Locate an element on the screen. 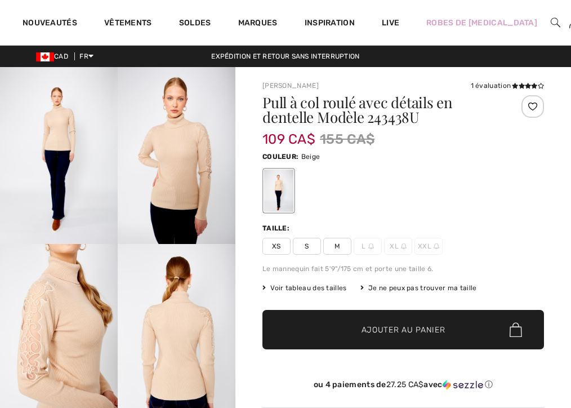 The width and height of the screenshot is (571, 408). span: Ajouter au panier is located at coordinates (403, 329).